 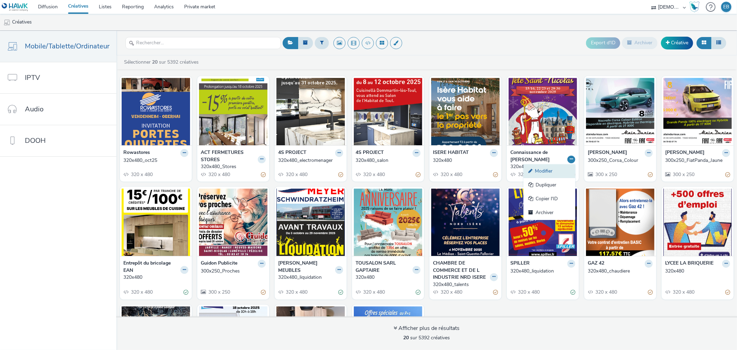 What do you see at coordinates (383, 266) in the screenshot?
I see `strong: TOUSALON SARL GAPTAIRE` at bounding box center [383, 266].